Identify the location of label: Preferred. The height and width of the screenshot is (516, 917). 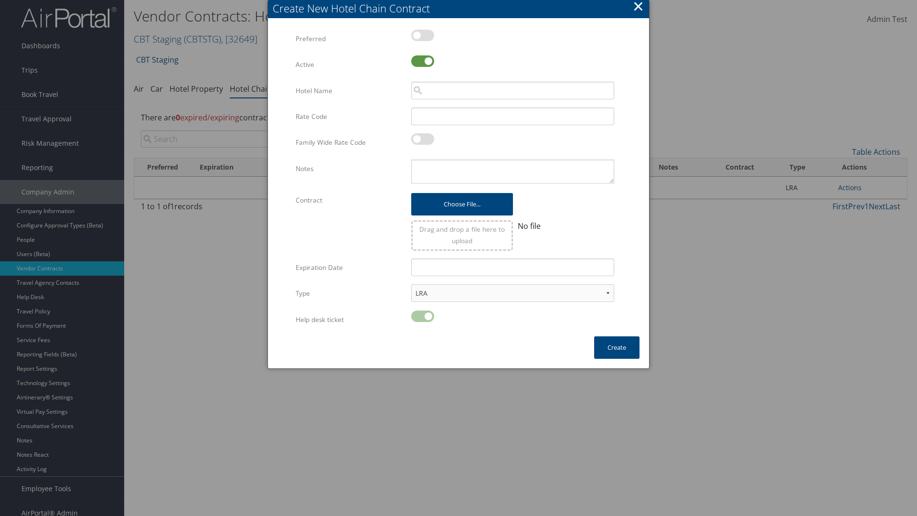
(350, 39).